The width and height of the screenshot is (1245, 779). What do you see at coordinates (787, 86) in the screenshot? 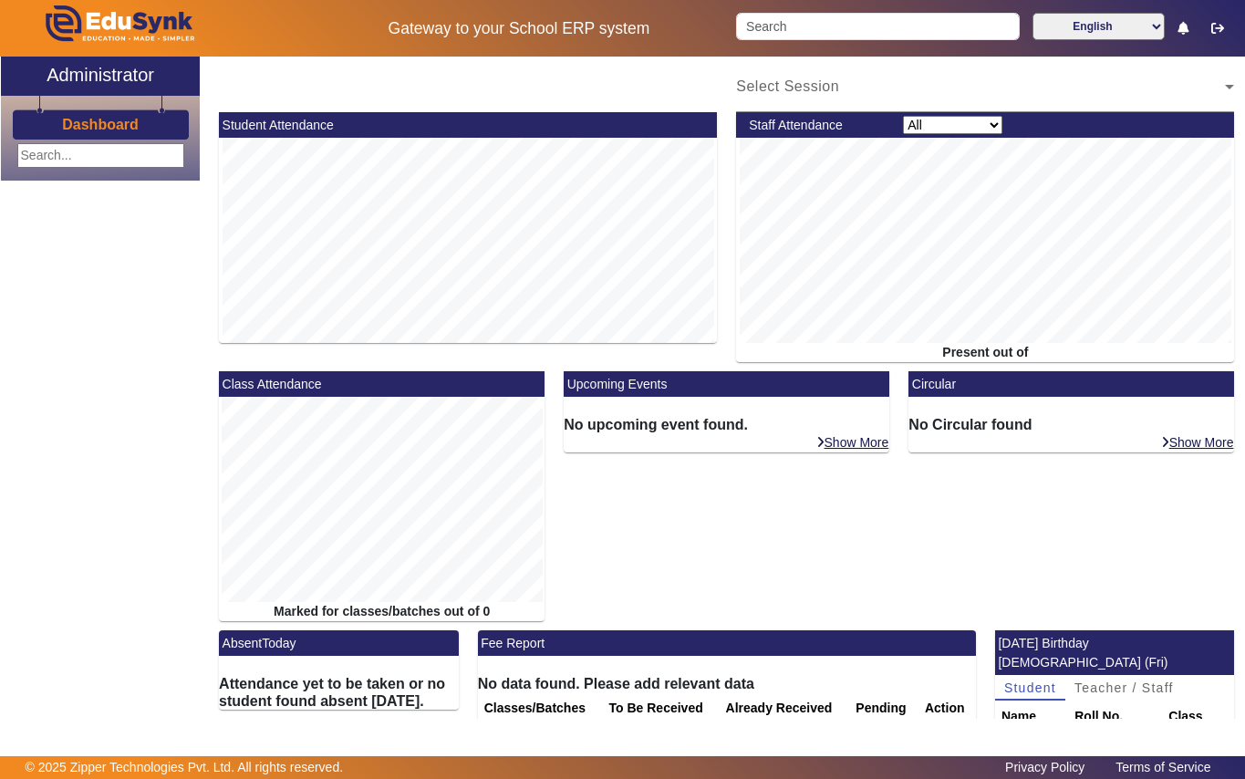
I see `span: Select Session` at bounding box center [787, 86].